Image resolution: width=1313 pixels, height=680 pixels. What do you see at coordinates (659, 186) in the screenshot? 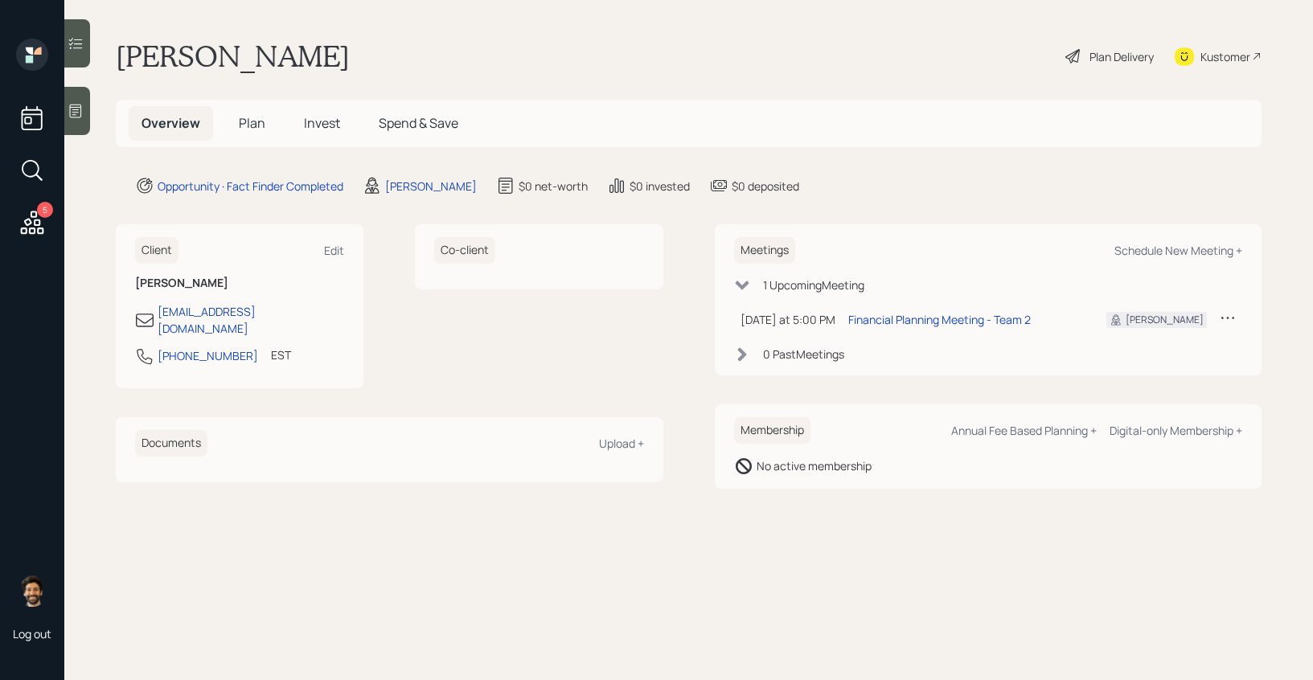
I see `div: $0 invested` at bounding box center [659, 186].